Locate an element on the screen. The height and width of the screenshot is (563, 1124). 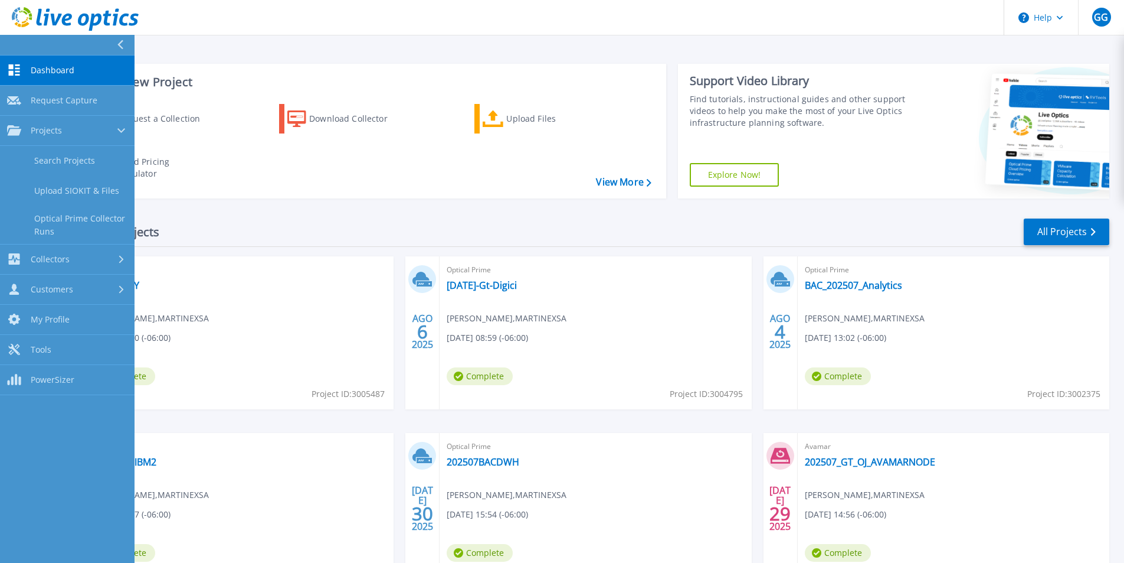
span: GG is located at coordinates (1101, 17).